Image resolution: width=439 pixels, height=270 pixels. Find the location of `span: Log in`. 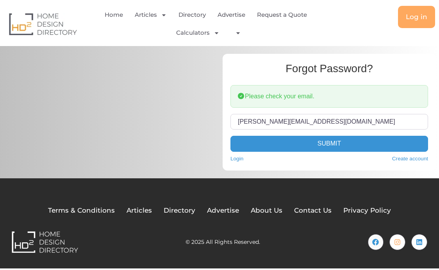

span: Log in is located at coordinates (417, 17).